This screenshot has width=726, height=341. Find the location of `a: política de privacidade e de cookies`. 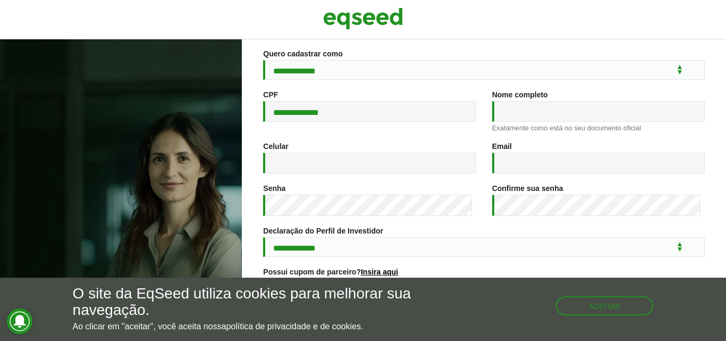

a: política de privacidade e de cookies is located at coordinates (293, 326).